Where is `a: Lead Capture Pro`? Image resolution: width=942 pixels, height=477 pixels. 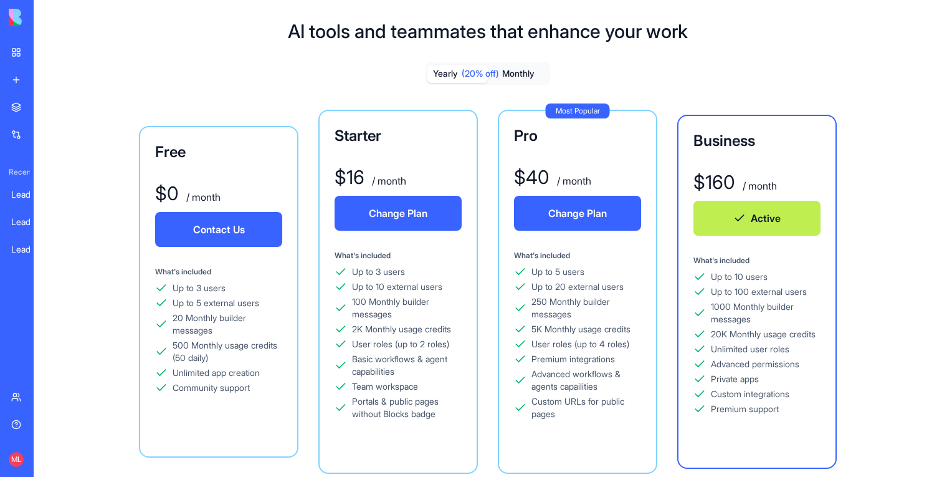 a: Lead Capture Pro is located at coordinates (29, 194).